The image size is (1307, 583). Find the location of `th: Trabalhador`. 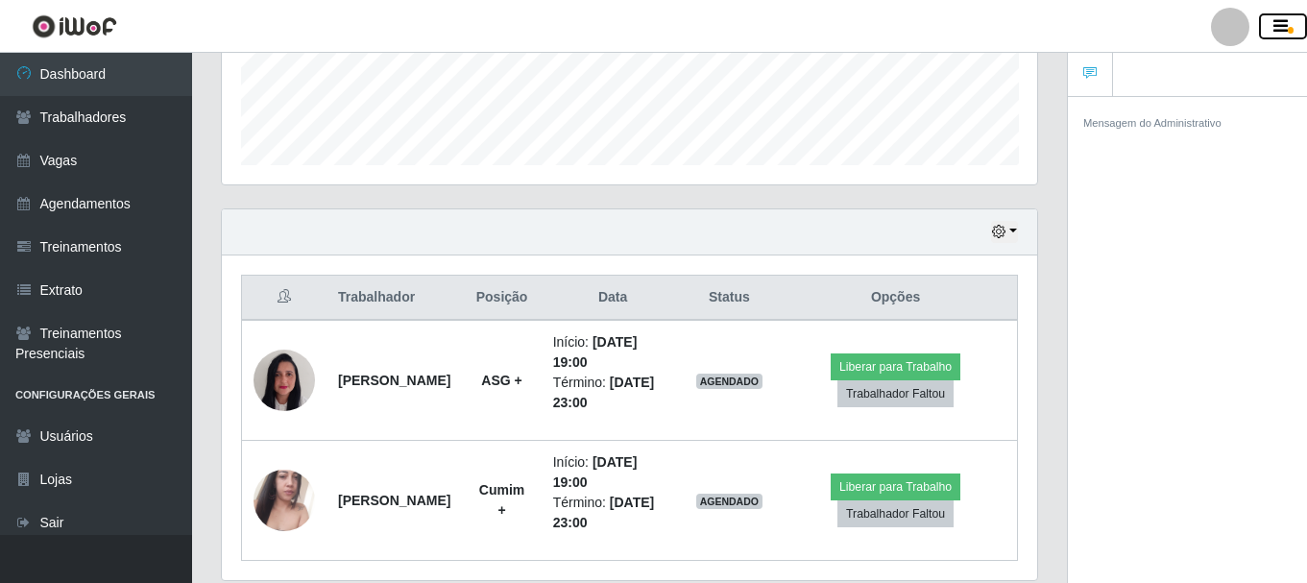

th: Trabalhador is located at coordinates (394, 298).